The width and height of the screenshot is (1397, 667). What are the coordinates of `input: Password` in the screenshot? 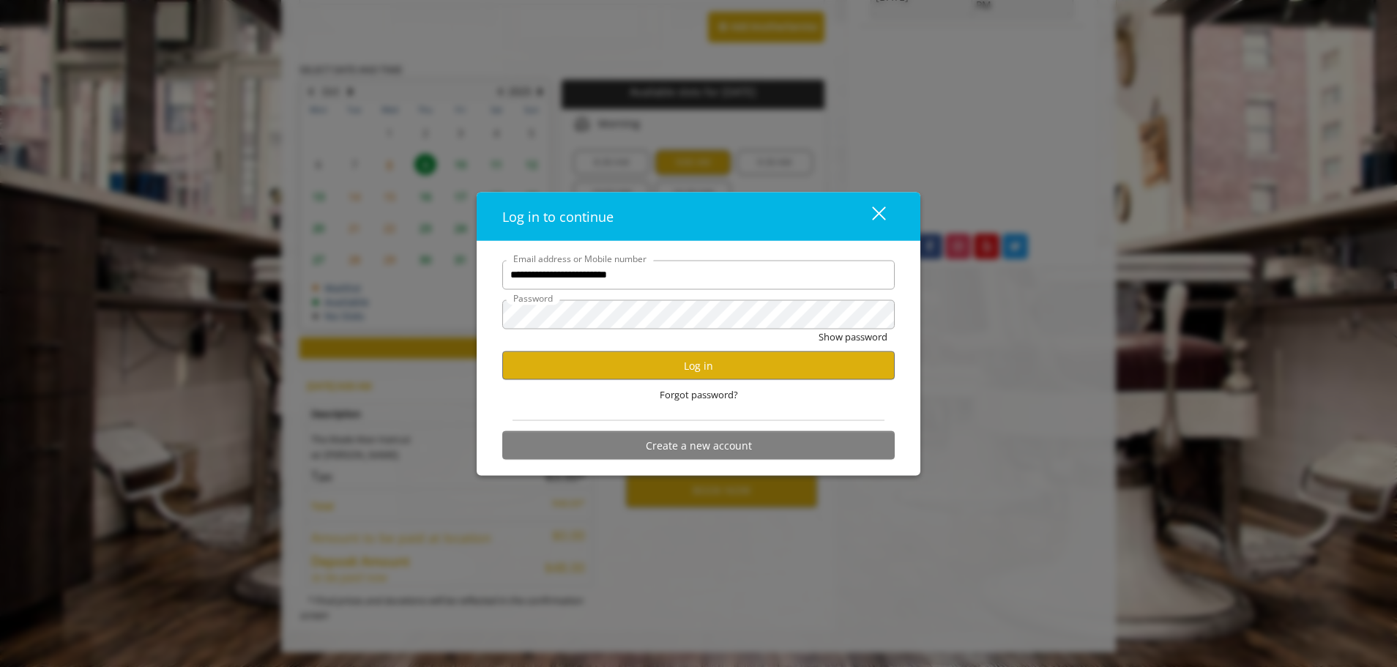 It's located at (699, 314).